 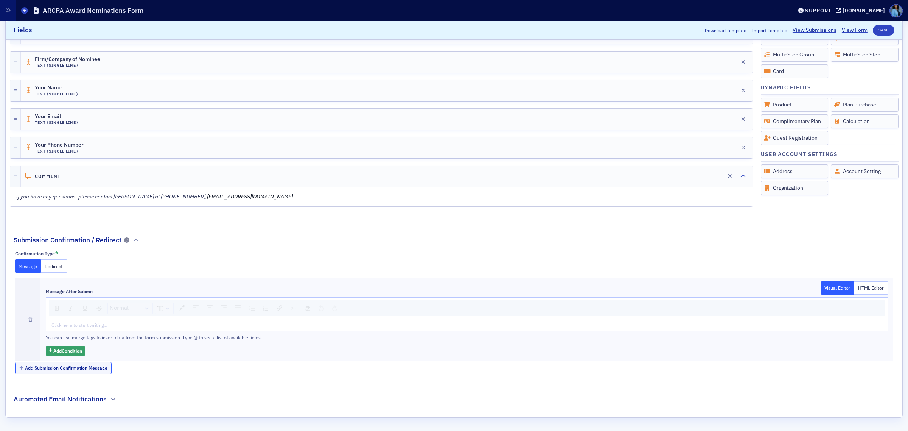 What do you see at coordinates (164, 308) in the screenshot?
I see `a: Font Size` at bounding box center [164, 308].